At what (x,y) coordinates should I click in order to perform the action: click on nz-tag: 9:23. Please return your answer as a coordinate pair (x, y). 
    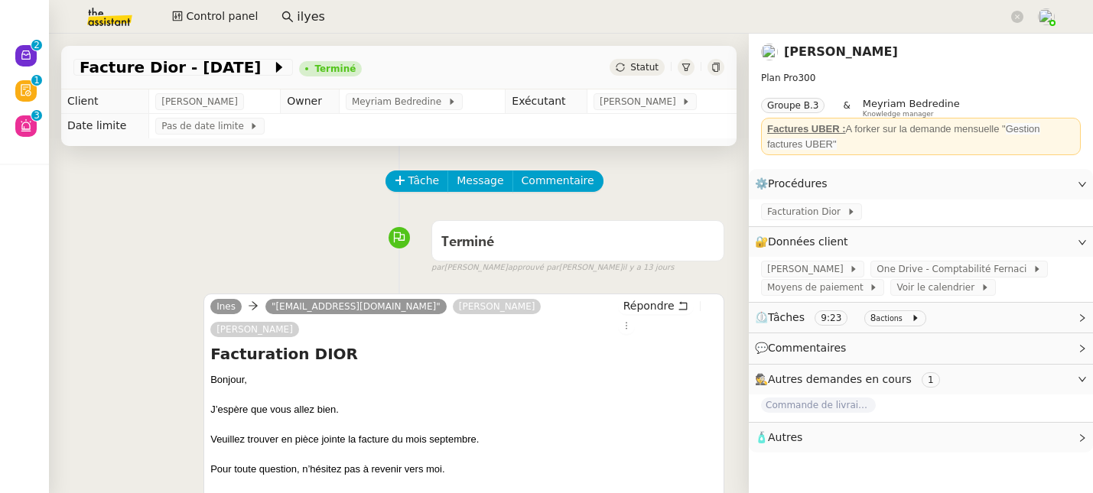
    Looking at the image, I should click on (830, 318).